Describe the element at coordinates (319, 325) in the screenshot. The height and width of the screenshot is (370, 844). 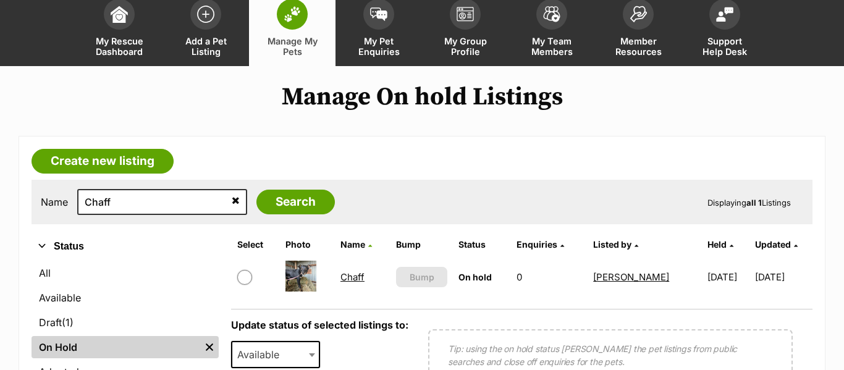
I see `label: Update status of selected listings to:` at that location.